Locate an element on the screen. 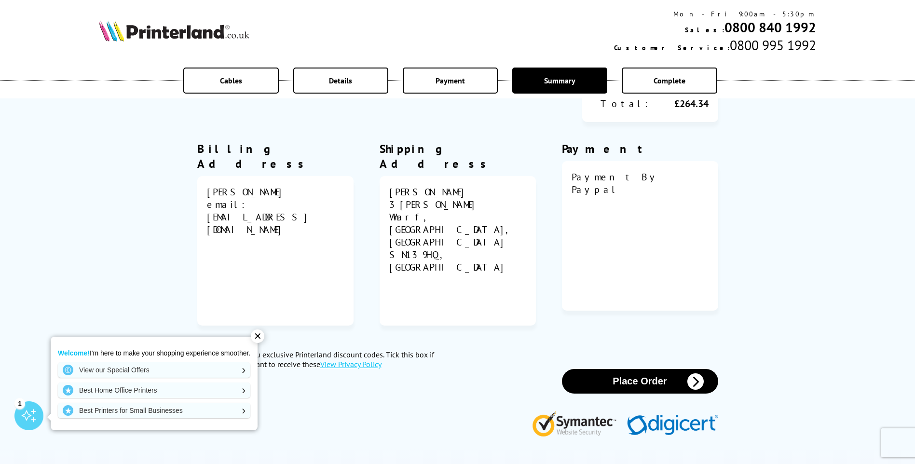 Image resolution: width=915 pixels, height=464 pixels. strong: Welcome! is located at coordinates (74, 353).